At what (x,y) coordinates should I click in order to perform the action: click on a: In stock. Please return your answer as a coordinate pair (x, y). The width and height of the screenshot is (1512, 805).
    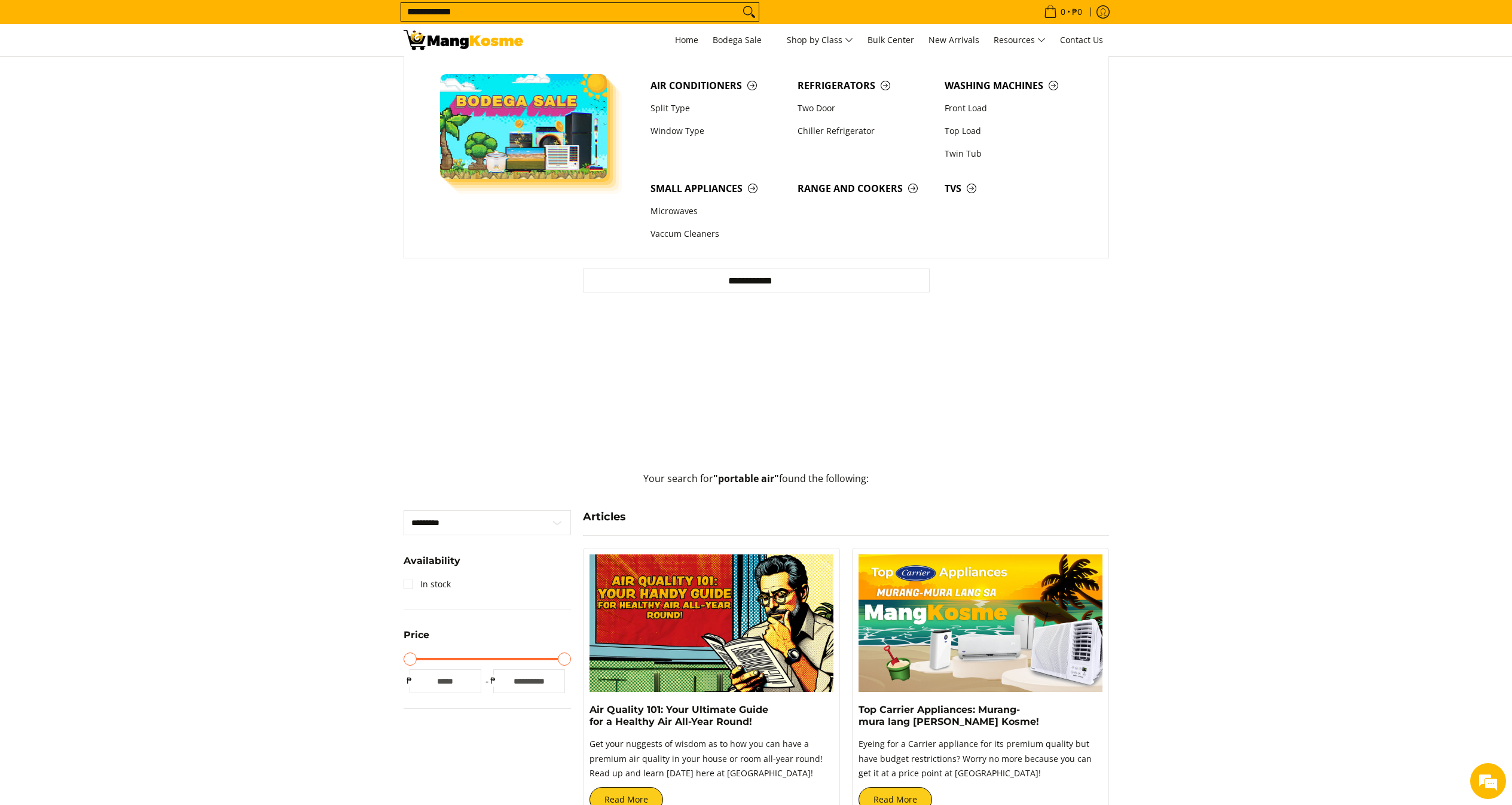
    Looking at the image, I should click on (426, 584).